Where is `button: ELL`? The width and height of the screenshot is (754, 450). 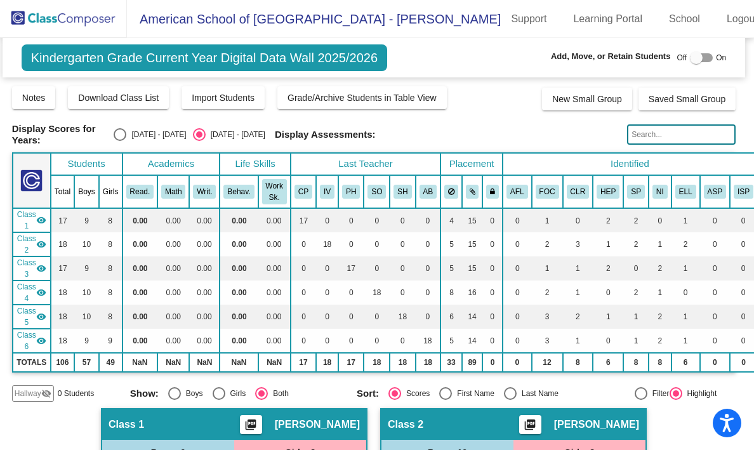
button: ELL is located at coordinates (685, 192).